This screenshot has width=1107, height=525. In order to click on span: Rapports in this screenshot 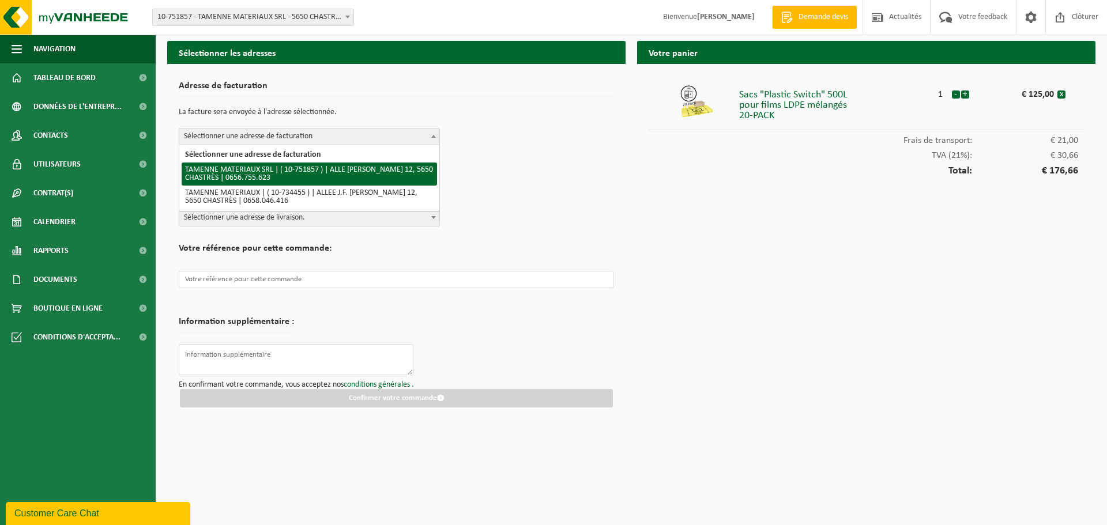, I will do `click(51, 251)`.